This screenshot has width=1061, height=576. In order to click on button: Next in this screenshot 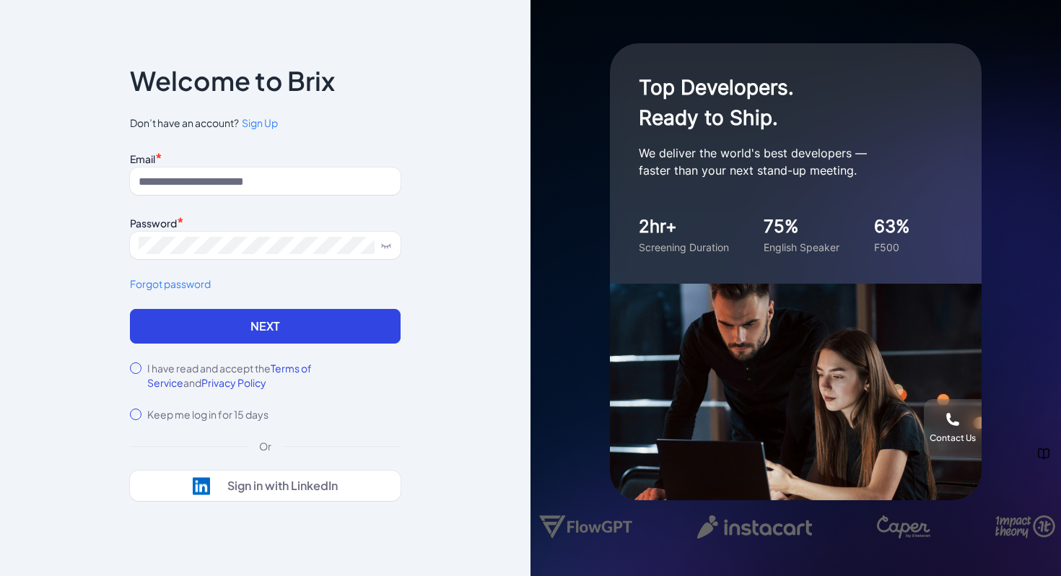, I will do `click(265, 326)`.